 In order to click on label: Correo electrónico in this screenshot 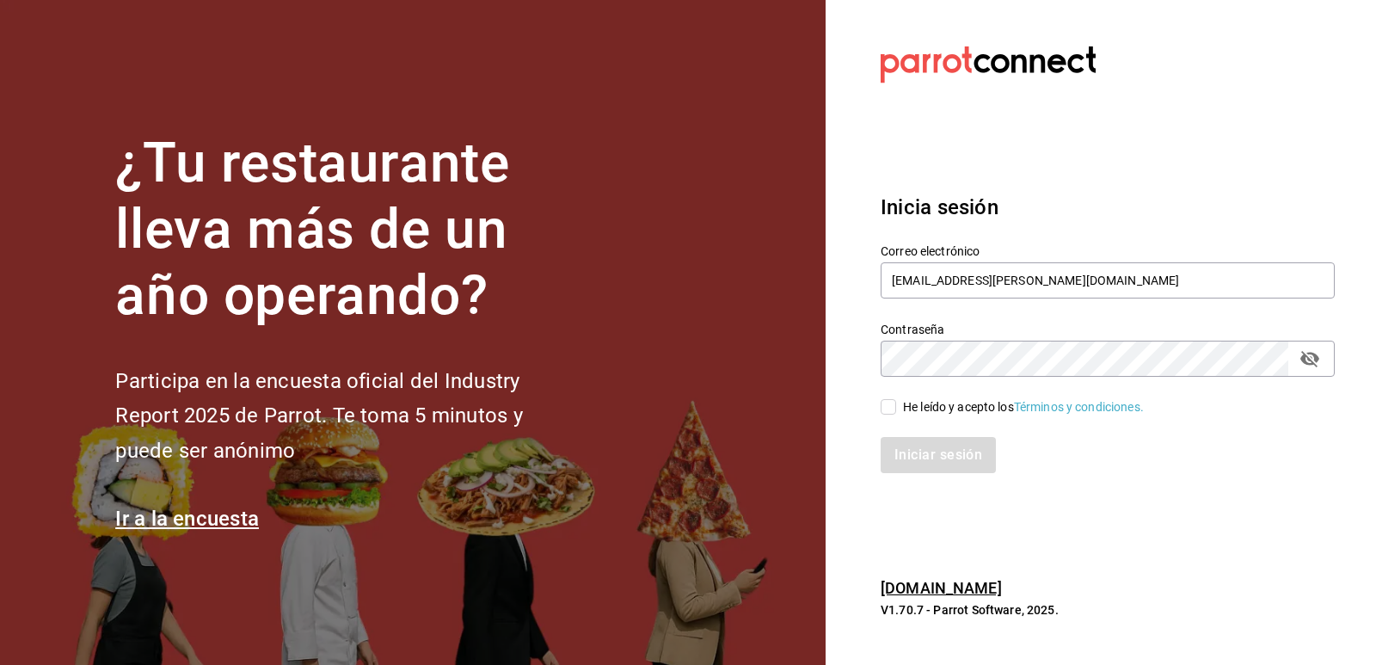, I will do `click(1108, 251)`.